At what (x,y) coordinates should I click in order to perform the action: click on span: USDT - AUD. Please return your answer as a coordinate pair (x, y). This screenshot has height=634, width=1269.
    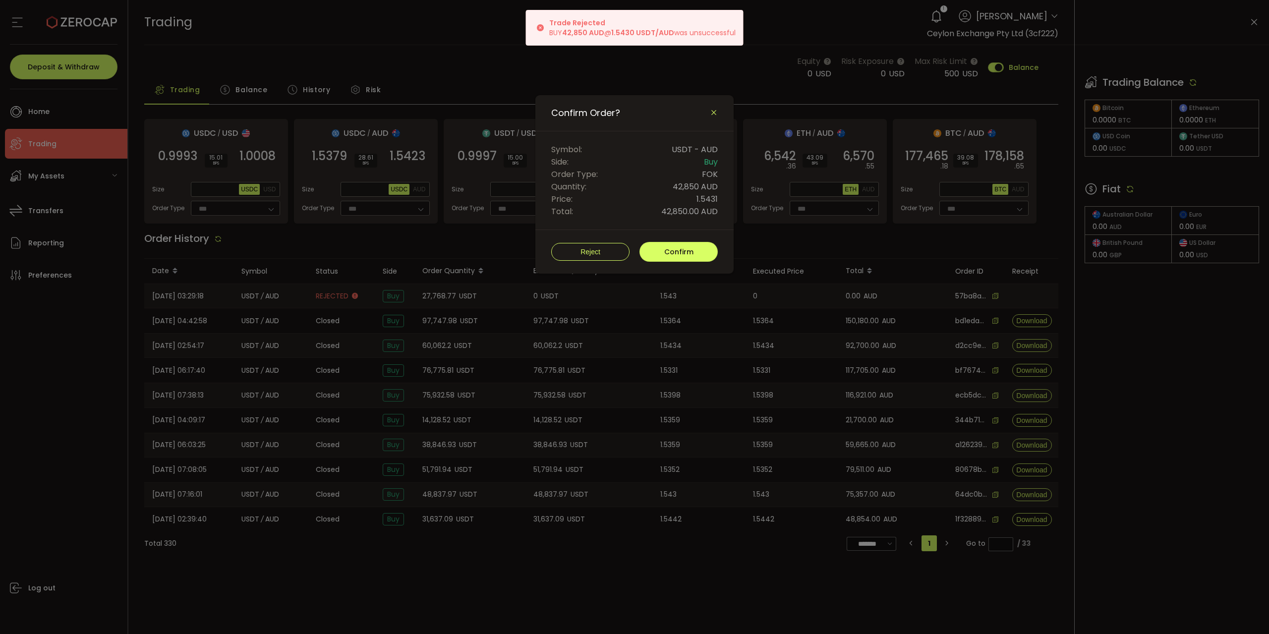
    Looking at the image, I should click on (695, 149).